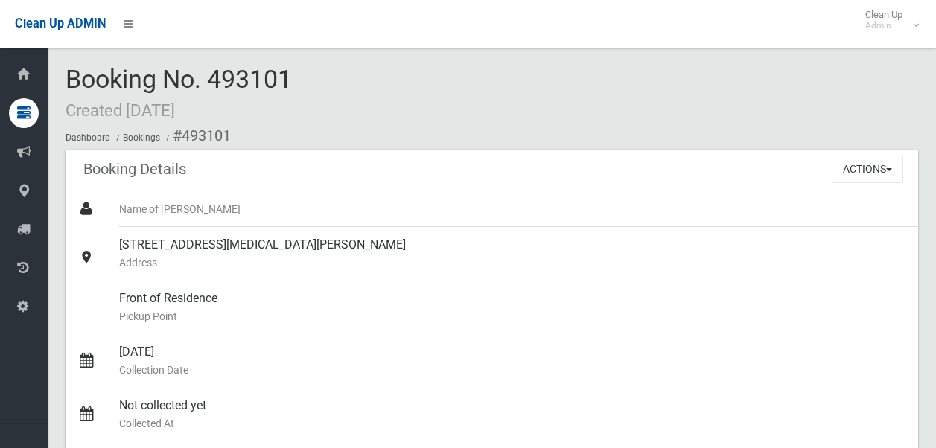  What do you see at coordinates (135, 169) in the screenshot?
I see `header: Booking Details` at bounding box center [135, 169].